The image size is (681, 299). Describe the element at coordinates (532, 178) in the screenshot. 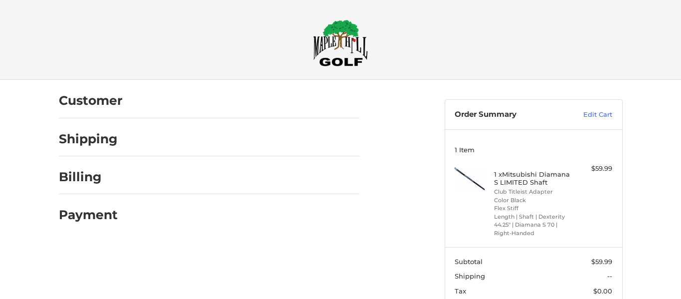

I see `h4: 1 x Mitsubishi Diamana S LIMITED Shaft` at that location.